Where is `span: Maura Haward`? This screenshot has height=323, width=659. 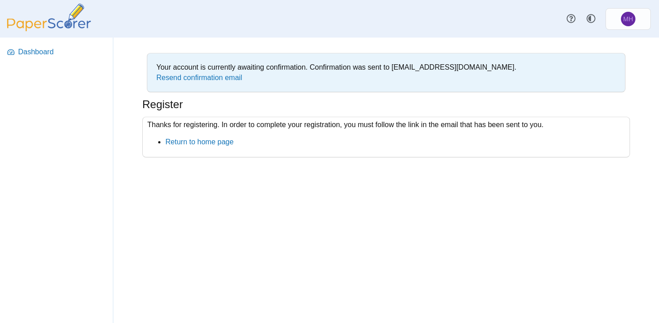 span: Maura Haward is located at coordinates (628, 19).